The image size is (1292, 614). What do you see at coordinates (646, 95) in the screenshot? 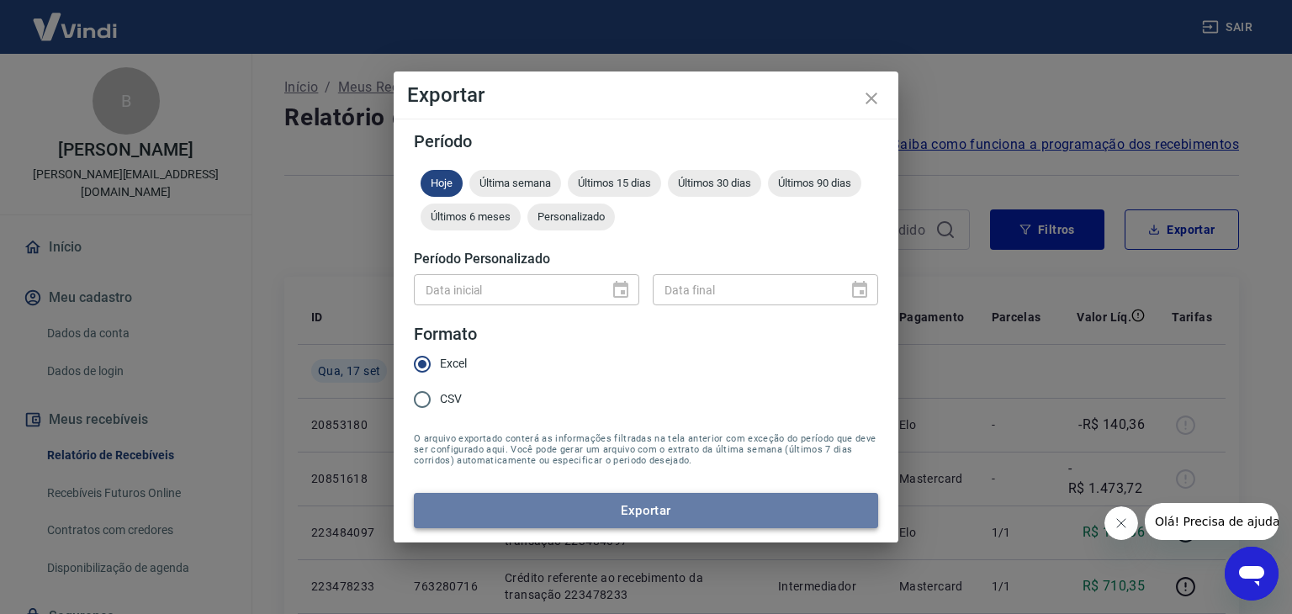
I see `h4: Exportar` at bounding box center [646, 95].